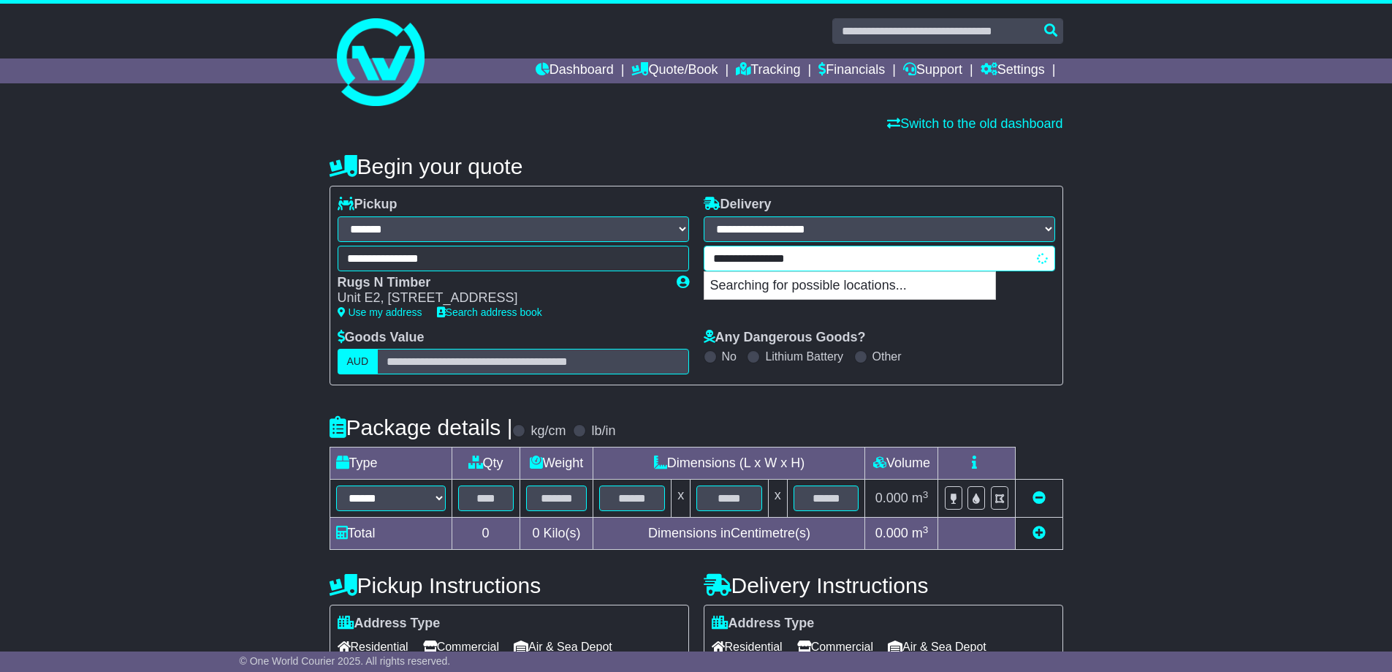 This screenshot has width=1392, height=672. Describe the element at coordinates (509, 585) in the screenshot. I see `h4: Pickup Instructions` at that location.